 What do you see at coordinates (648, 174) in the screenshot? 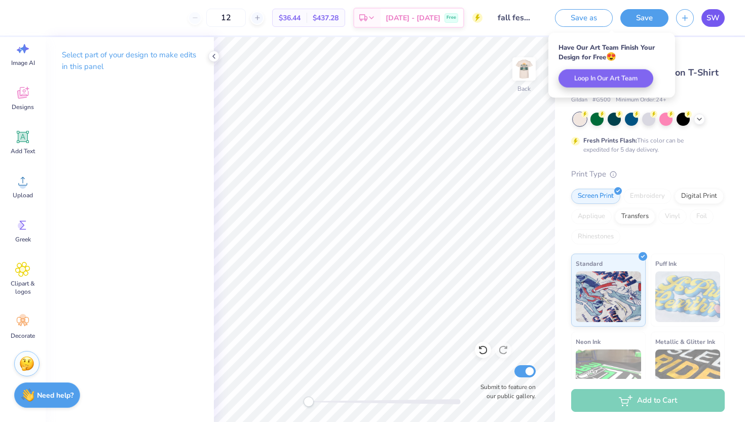
I see `div: Print Type` at bounding box center [648, 174].